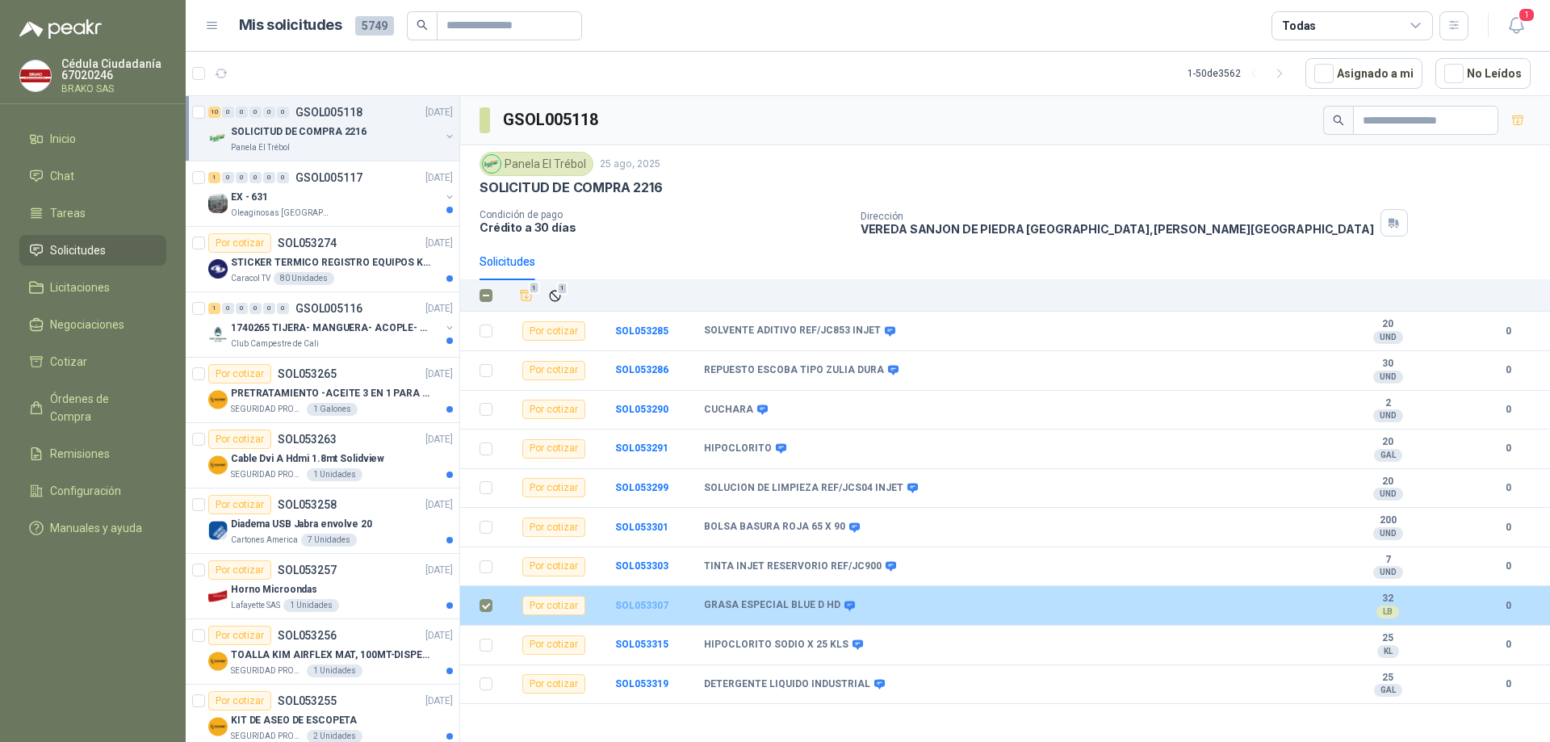  Describe the element at coordinates (642, 566) in the screenshot. I see `a: SOL053303` at that location.